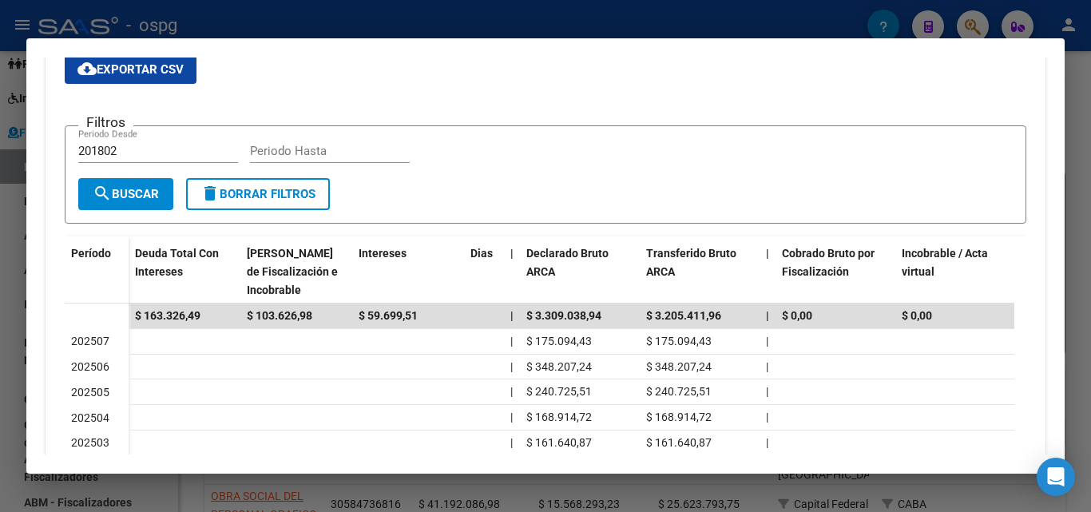 Image resolution: width=1091 pixels, height=512 pixels. I want to click on span: $ 3.205.411,96, so click(684, 316).